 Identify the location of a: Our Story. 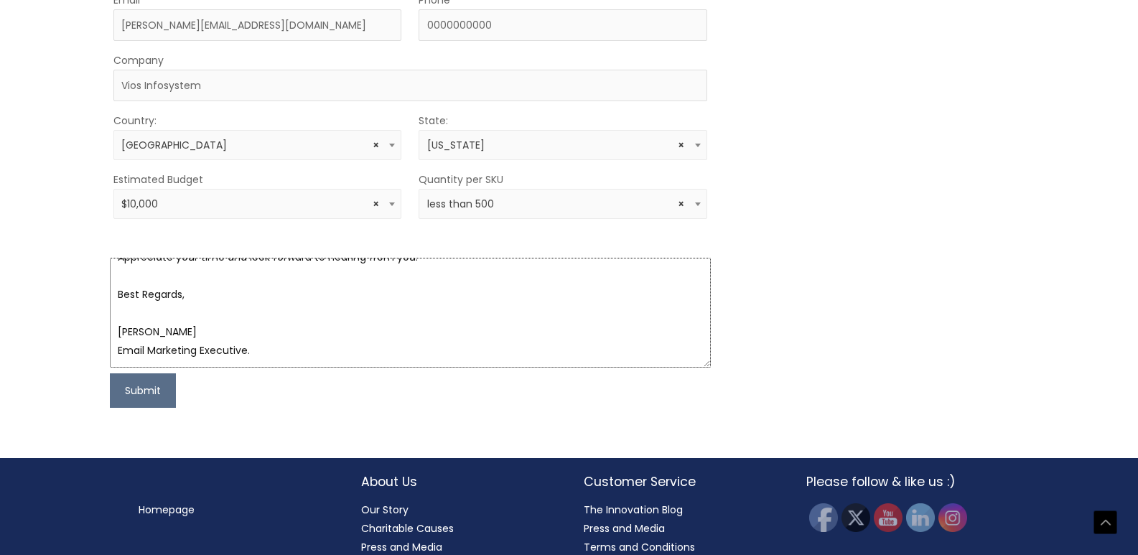
(385, 510).